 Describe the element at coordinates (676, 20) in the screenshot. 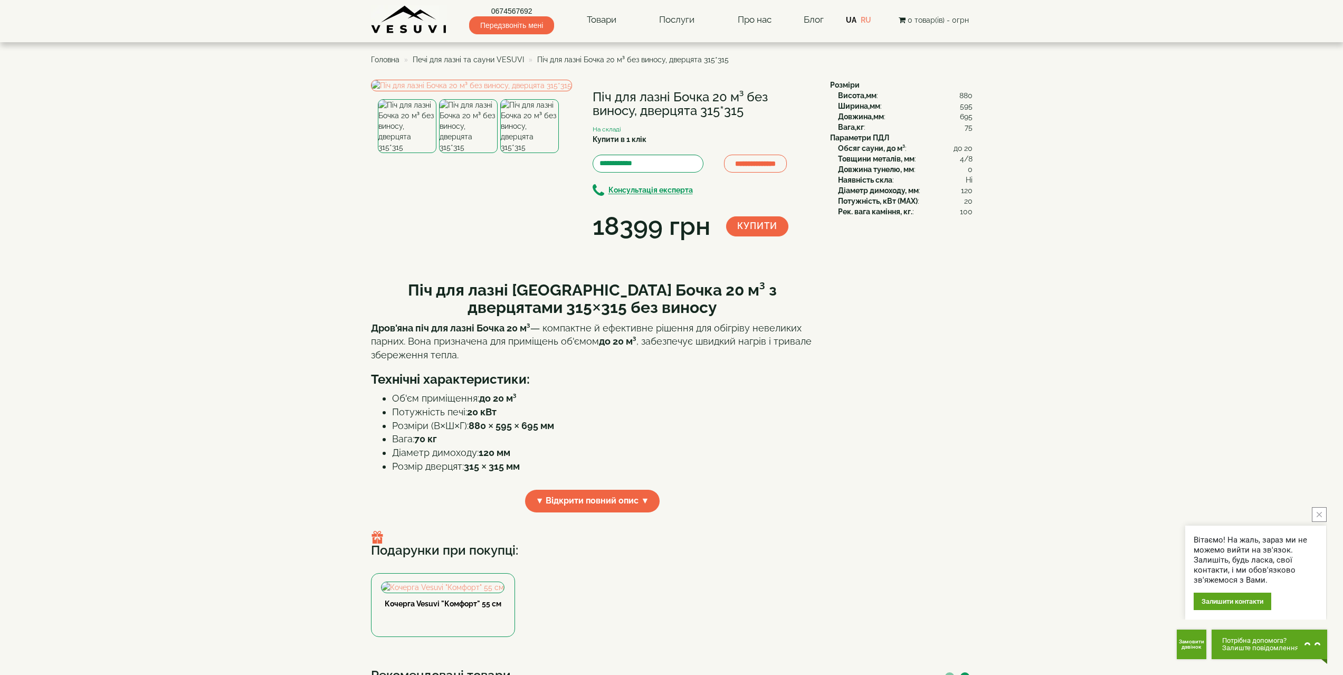

I see `a: Послуги` at that location.